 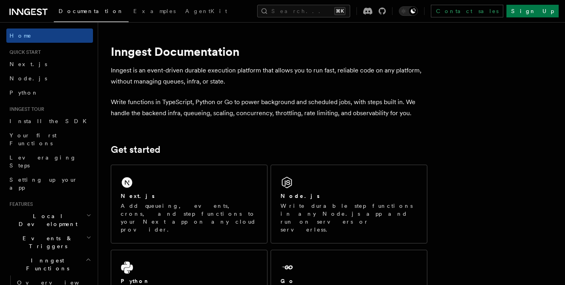 What do you see at coordinates (91, 11) in the screenshot?
I see `span: Documentation` at bounding box center [91, 11].